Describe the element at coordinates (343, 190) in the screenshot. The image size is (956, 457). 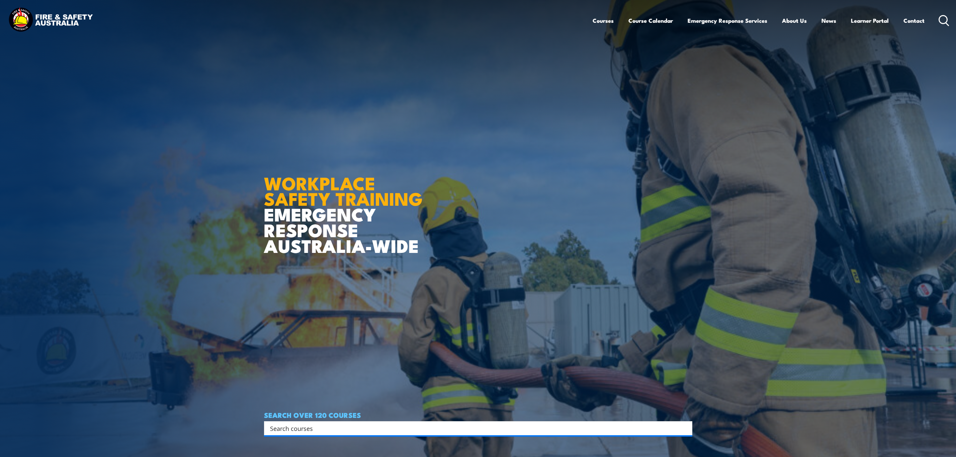
I see `strong: WORKPLACE SAFETY TRAINING` at that location.